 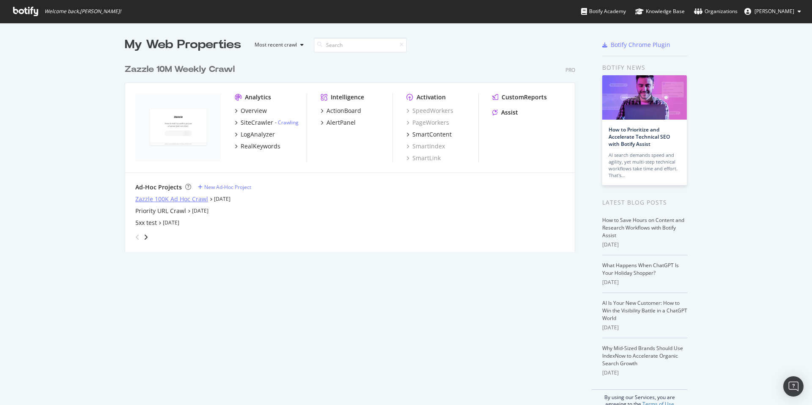 I want to click on div: angle-left, so click(x=137, y=237).